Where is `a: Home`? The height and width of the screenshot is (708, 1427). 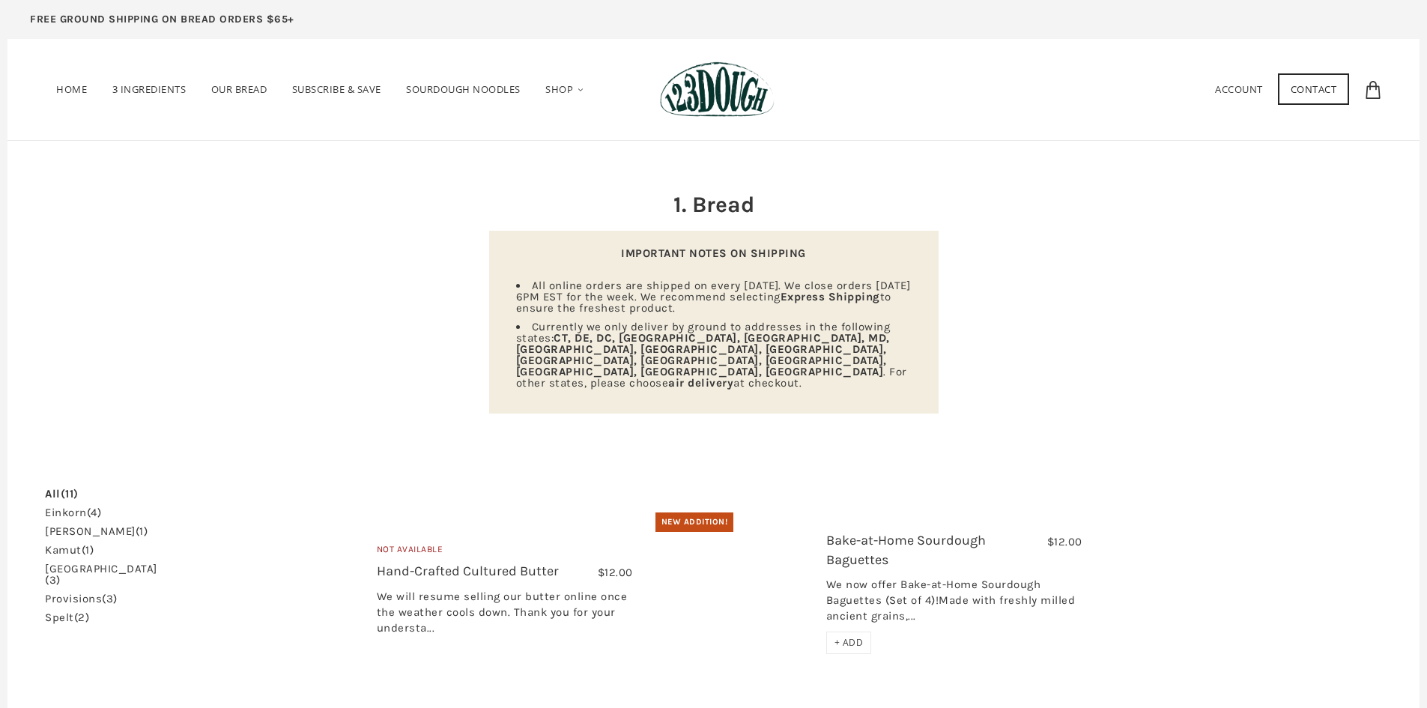 a: Home is located at coordinates (71, 89).